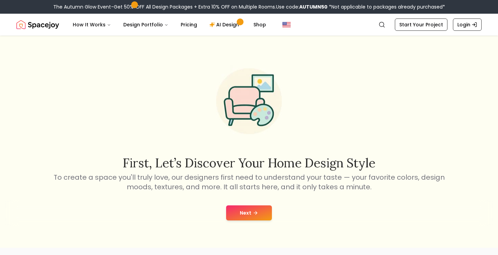 This screenshot has height=255, width=498. I want to click on a: Shop, so click(260, 25).